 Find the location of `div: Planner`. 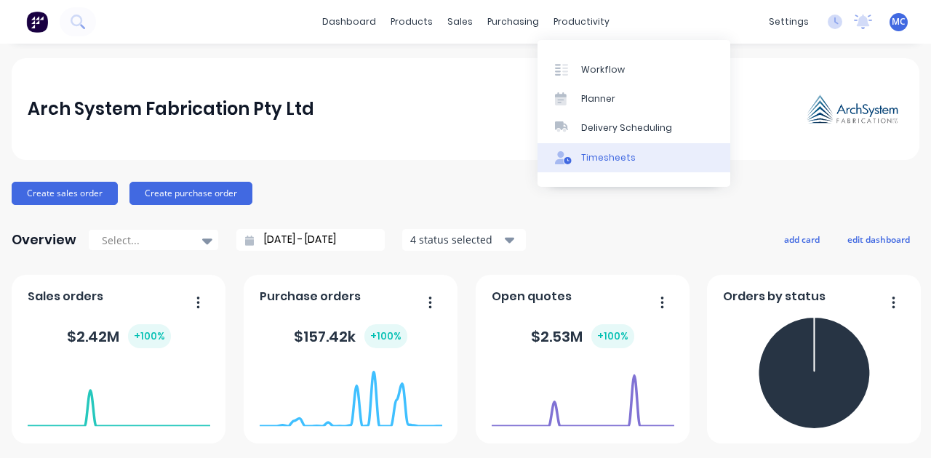

div: Planner is located at coordinates (598, 99).